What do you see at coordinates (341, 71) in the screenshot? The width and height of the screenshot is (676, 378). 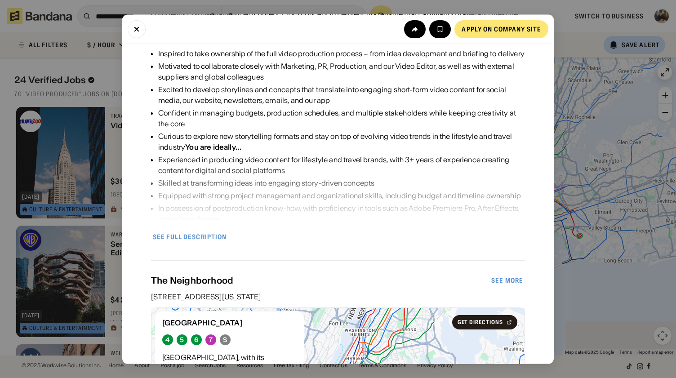 I see `div: Motivated to collaborate closely with Marketing, PR, Production, and our Video Editor, as well as...` at bounding box center [341, 71].